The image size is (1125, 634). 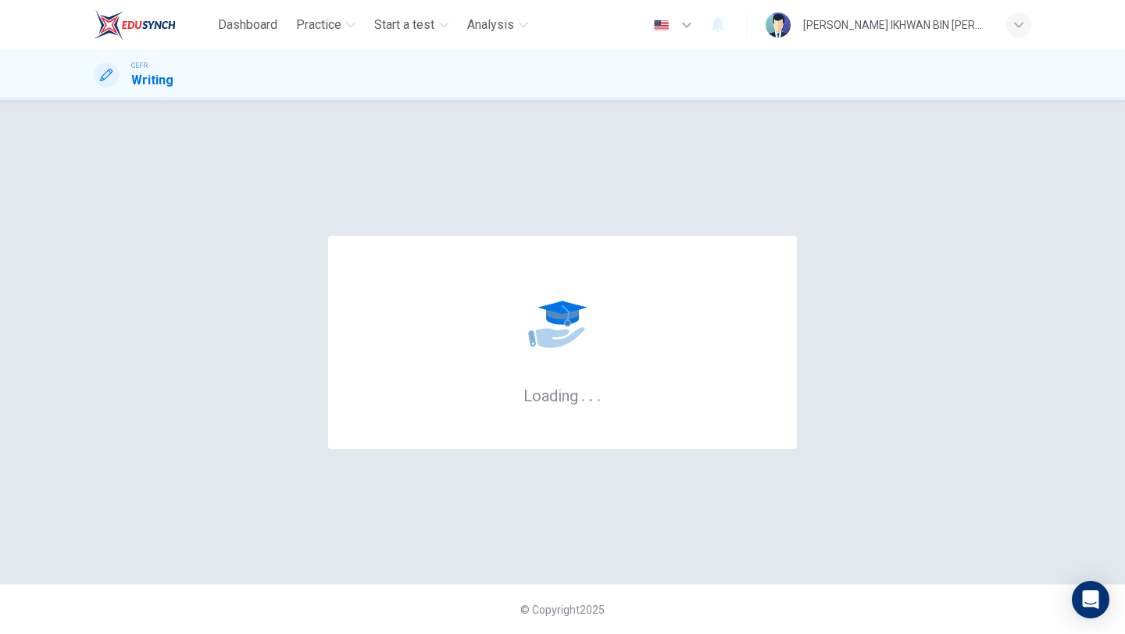 I want to click on img: Profile picture, so click(x=778, y=25).